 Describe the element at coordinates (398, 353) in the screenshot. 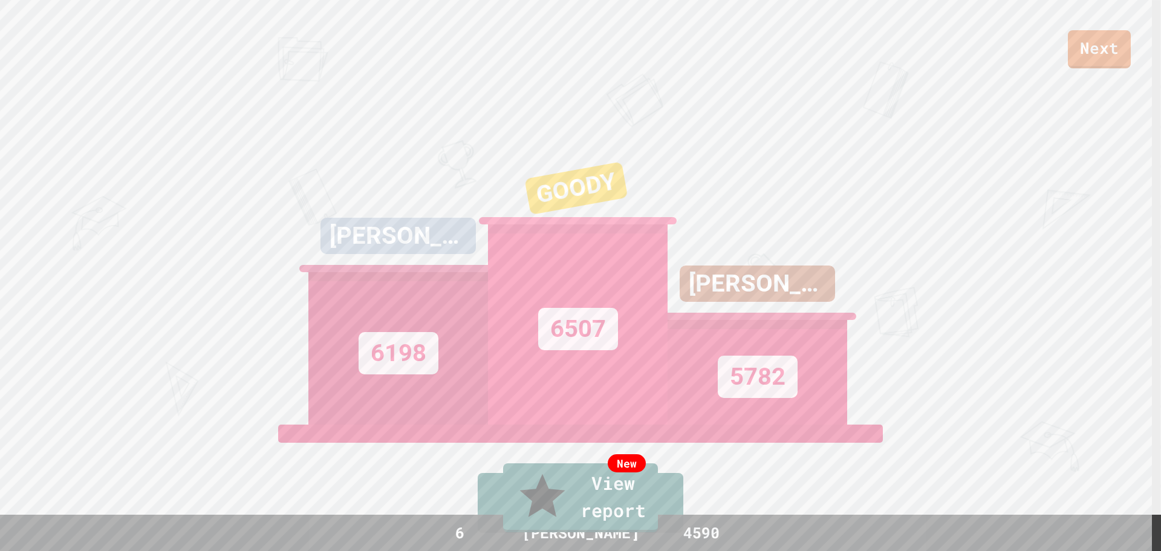

I see `div: 6198` at that location.